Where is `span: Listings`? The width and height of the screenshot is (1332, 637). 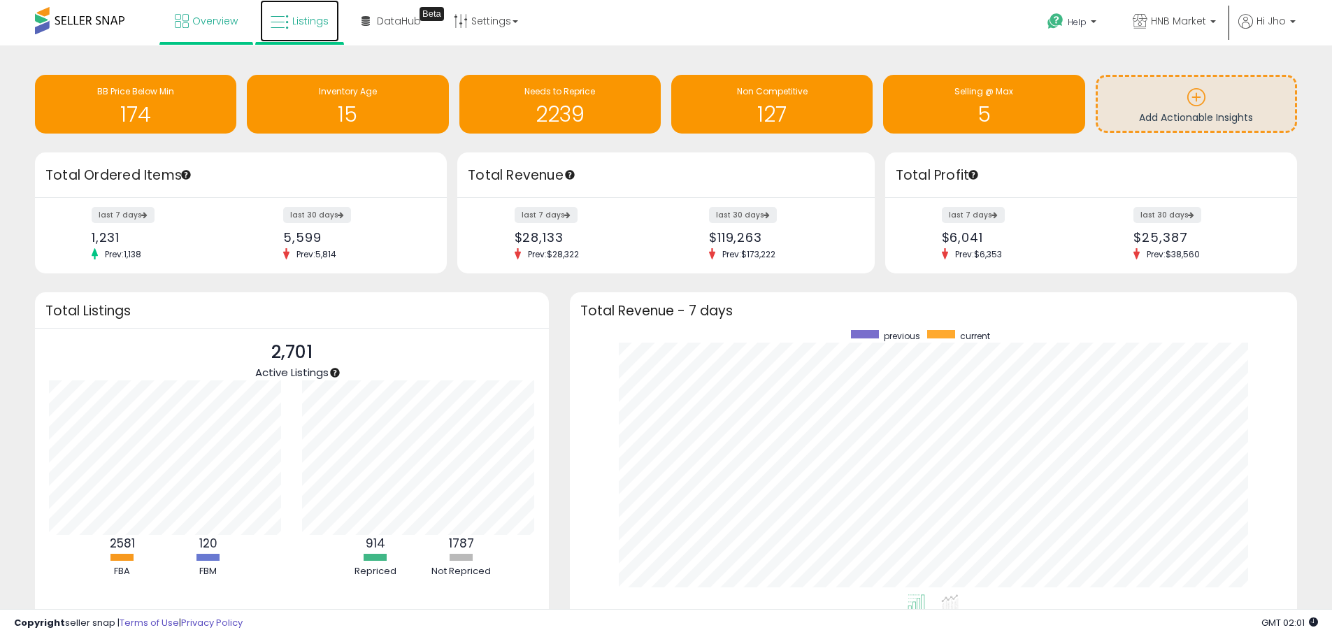
span: Listings is located at coordinates (310, 21).